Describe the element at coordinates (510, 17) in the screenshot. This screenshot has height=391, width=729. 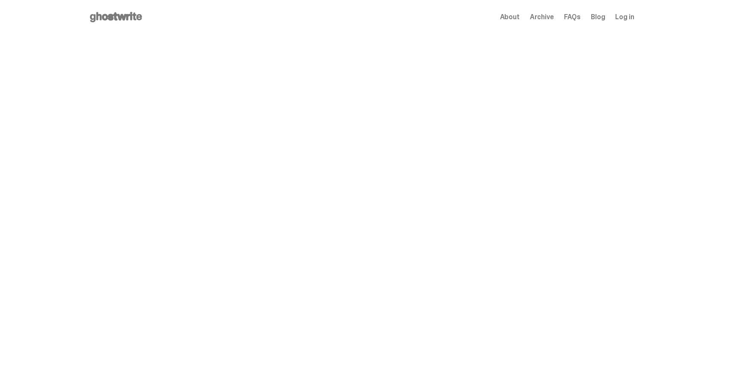
I see `span: About` at that location.